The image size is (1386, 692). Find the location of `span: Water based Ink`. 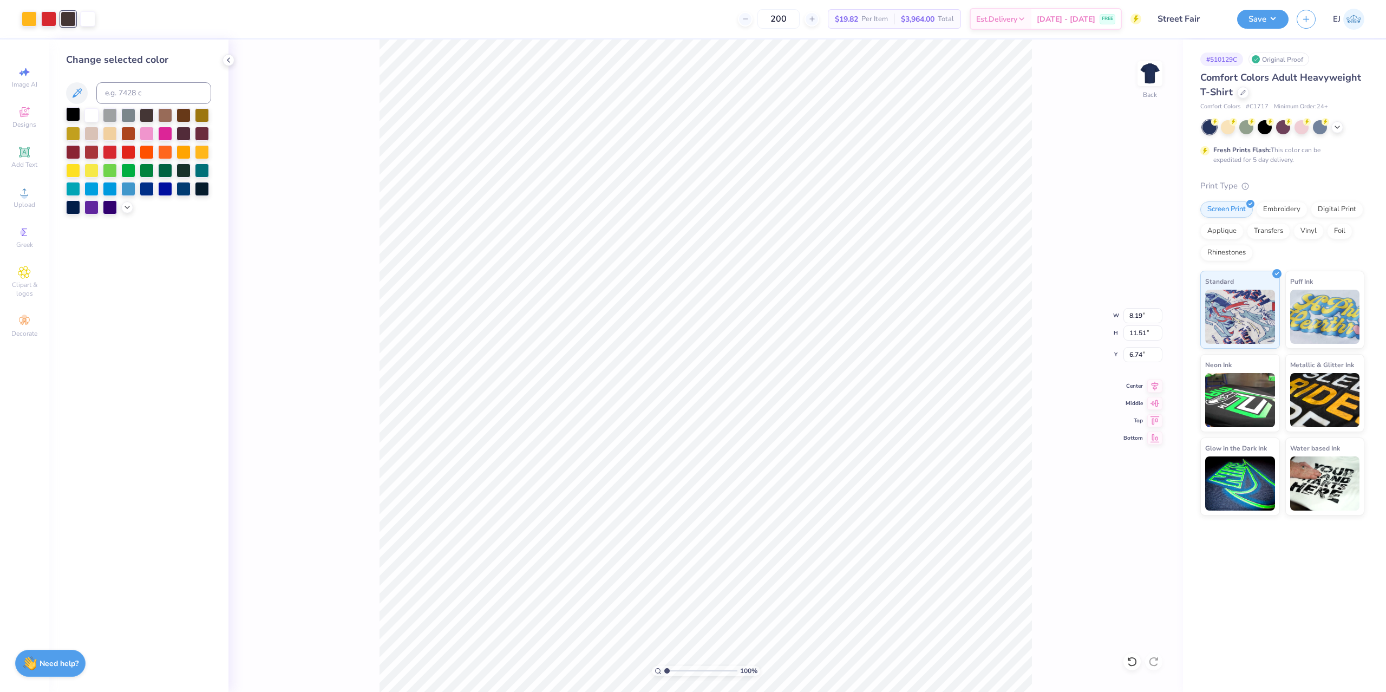

span: Water based Ink is located at coordinates (1315, 448).